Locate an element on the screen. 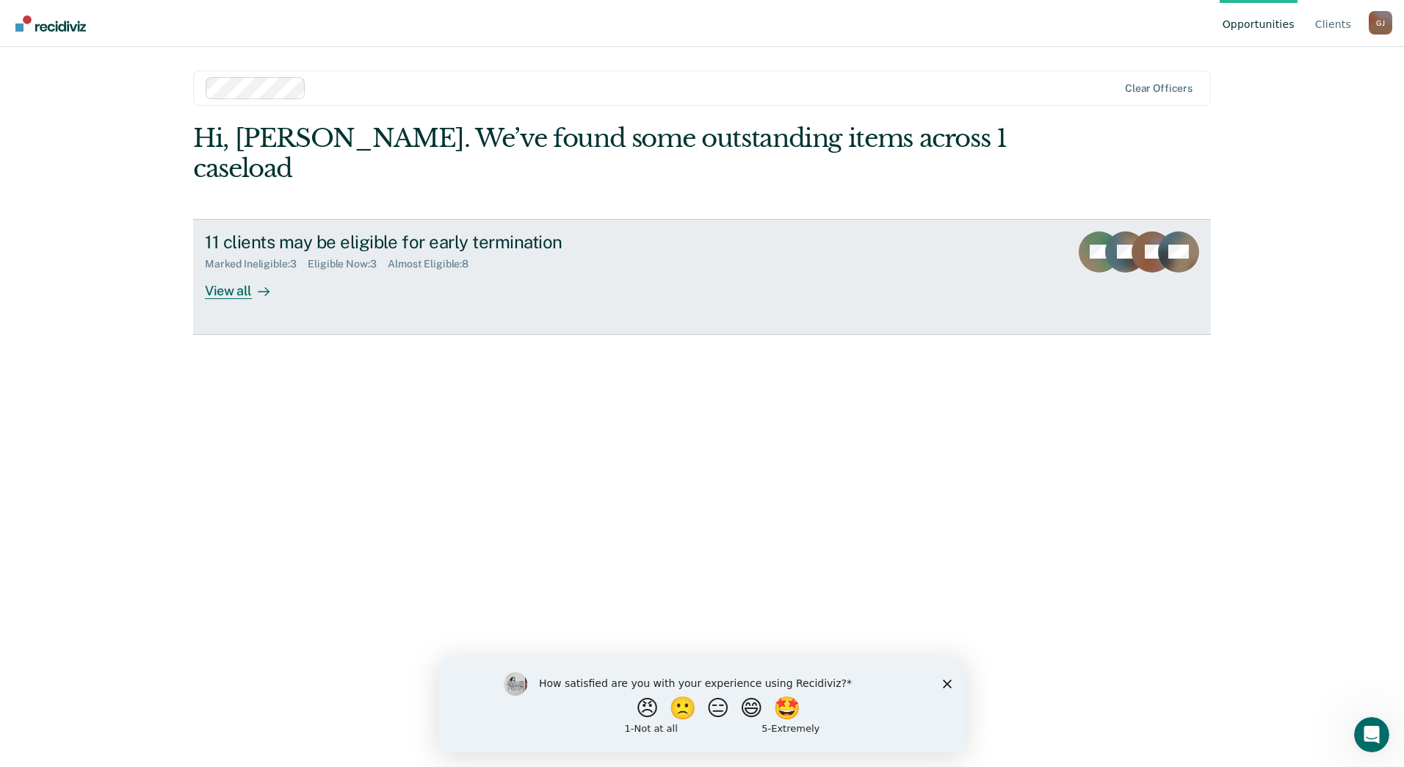 This screenshot has height=767, width=1404. div: View all is located at coordinates (246, 284).